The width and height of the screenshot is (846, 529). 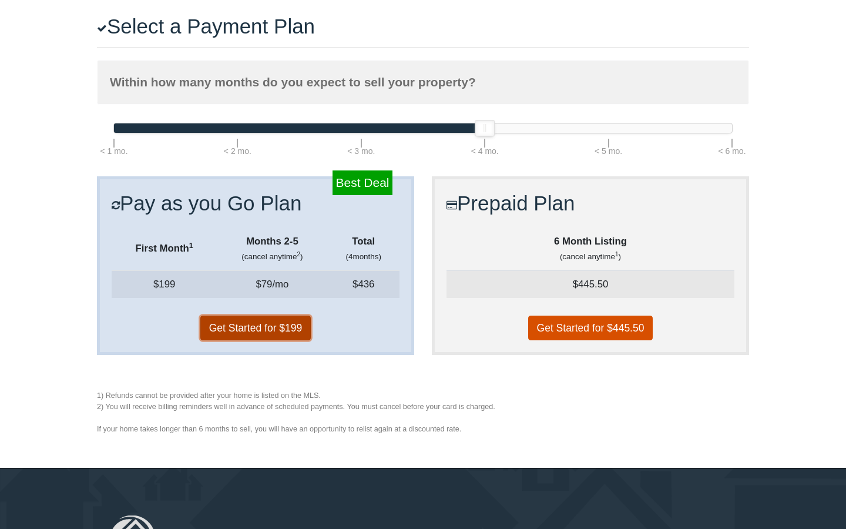 What do you see at coordinates (591, 203) in the screenshot?
I see `h1: Prepaid Plan` at bounding box center [591, 203].